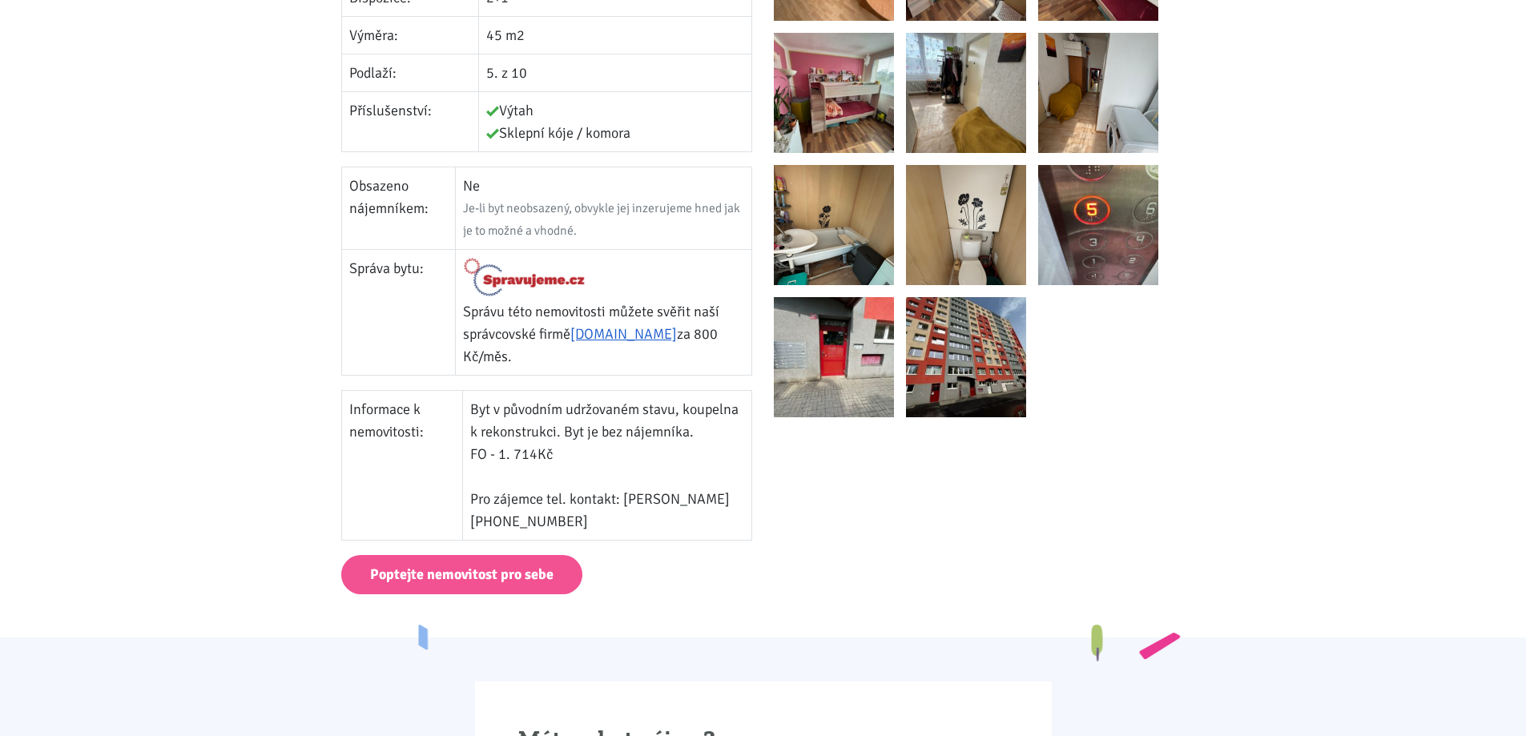 The height and width of the screenshot is (736, 1526). What do you see at coordinates (603, 334) in the screenshot?
I see `p: Správu této nemovitosti můžete svěřit naší správcovské firmě za 800 Kč/měs.` at bounding box center [603, 334].